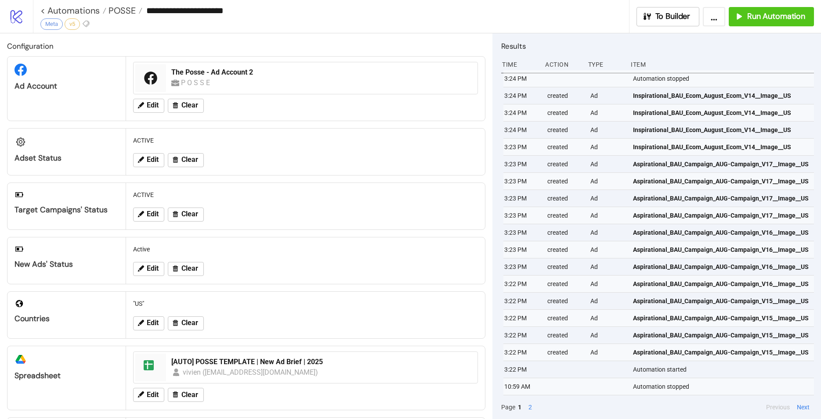 The image size is (821, 419). Describe the element at coordinates (771, 17) in the screenshot. I see `button: Run Automation` at that location.